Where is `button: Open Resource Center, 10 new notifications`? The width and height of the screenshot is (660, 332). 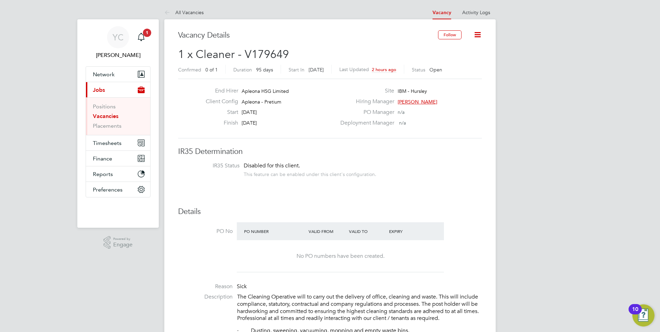
button: Open Resource Center, 10 new notifications is located at coordinates (643, 315).